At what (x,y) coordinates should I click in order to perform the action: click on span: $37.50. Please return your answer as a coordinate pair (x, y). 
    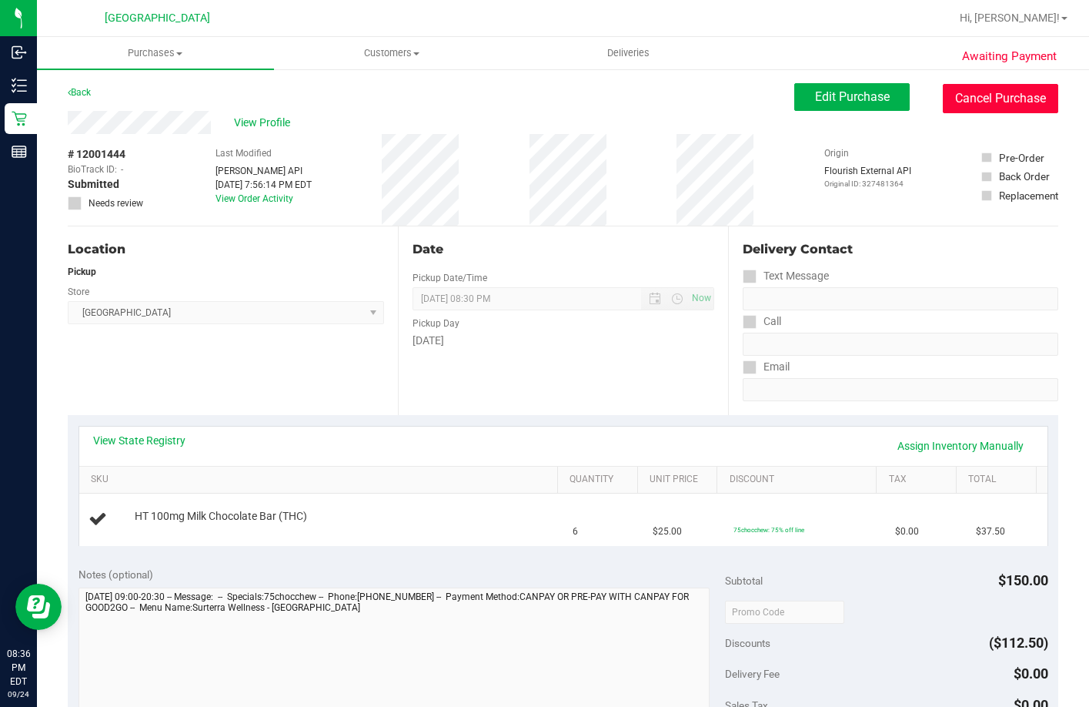
    Looking at the image, I should click on (991, 531).